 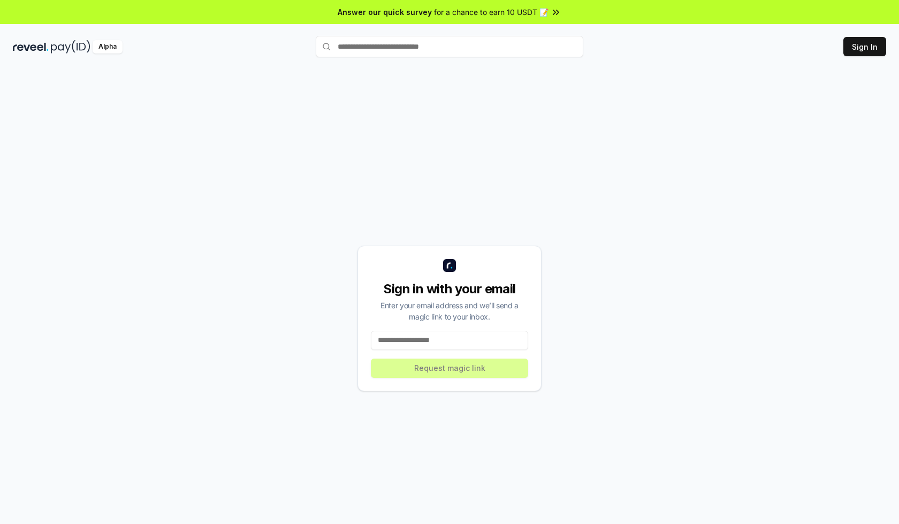 I want to click on div: Sign in with your email, so click(x=449, y=289).